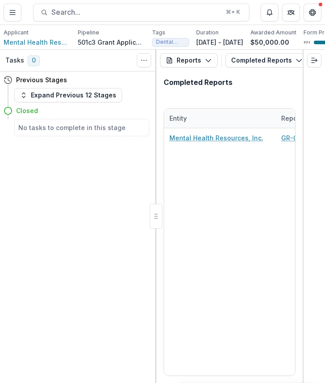 The width and height of the screenshot is (325, 383). Describe the element at coordinates (16, 33) in the screenshot. I see `p: Applicant` at that location.